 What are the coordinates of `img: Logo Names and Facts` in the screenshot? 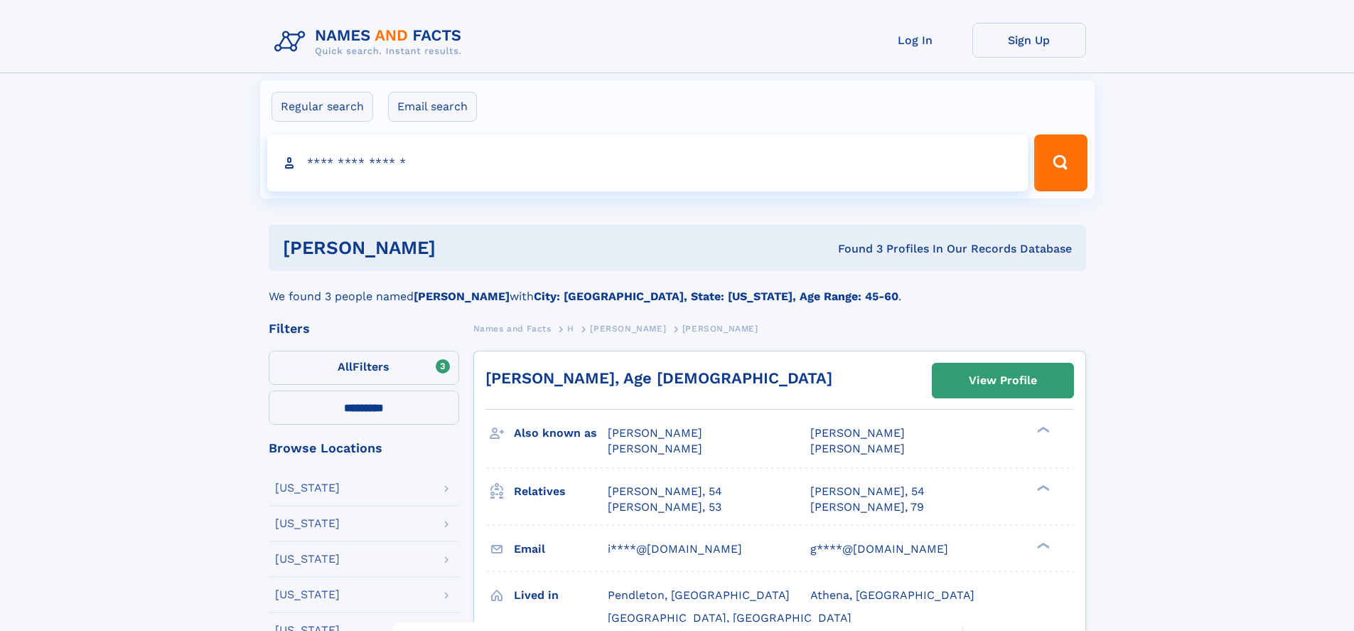 It's located at (371, 42).